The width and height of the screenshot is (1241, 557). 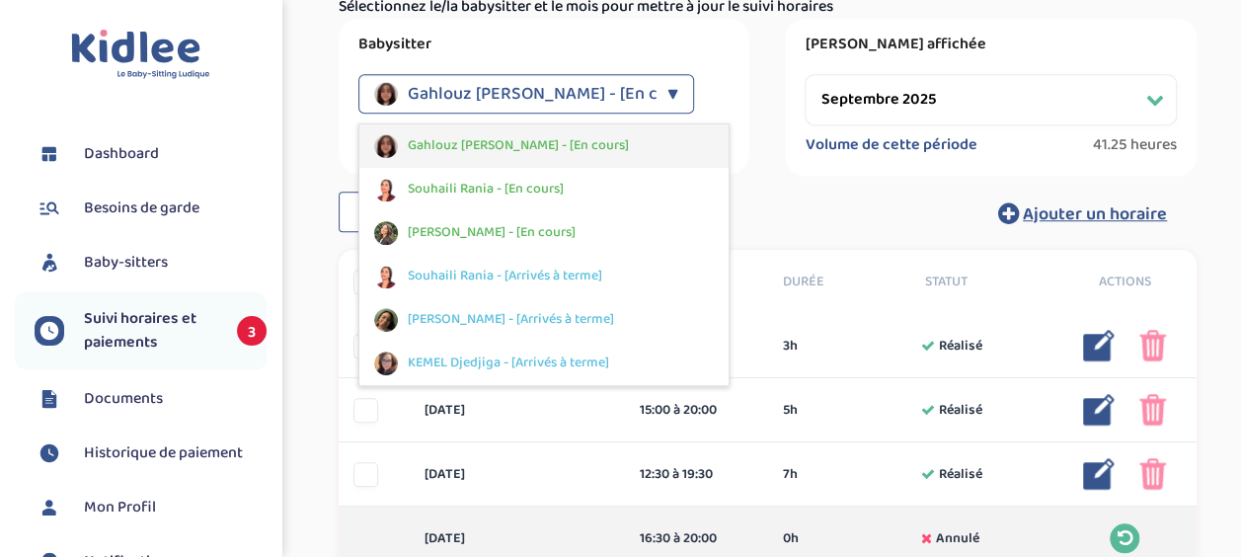 I want to click on div: Statut, so click(x=982, y=281).